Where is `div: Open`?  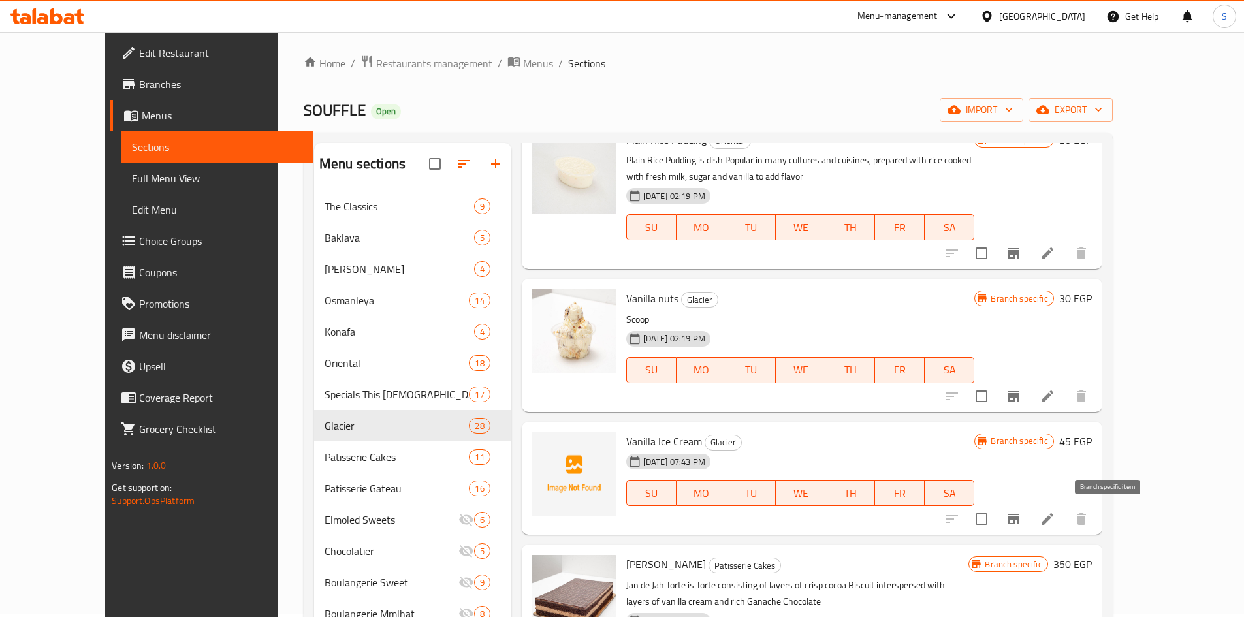 div: Open is located at coordinates (386, 112).